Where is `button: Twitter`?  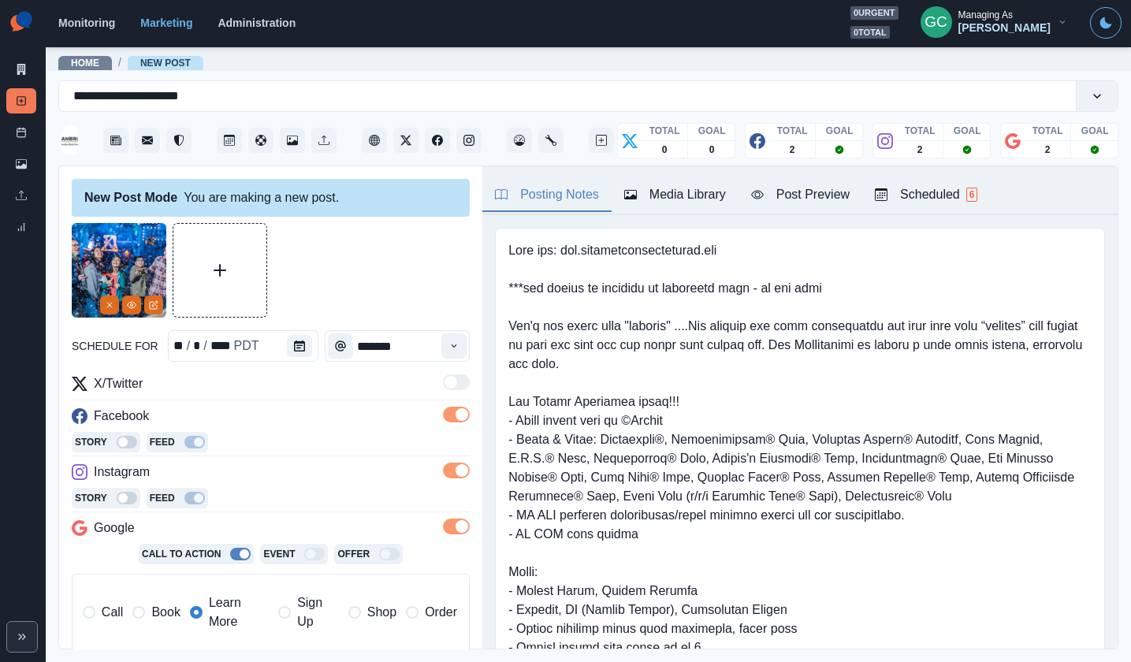
button: Twitter is located at coordinates (406, 140).